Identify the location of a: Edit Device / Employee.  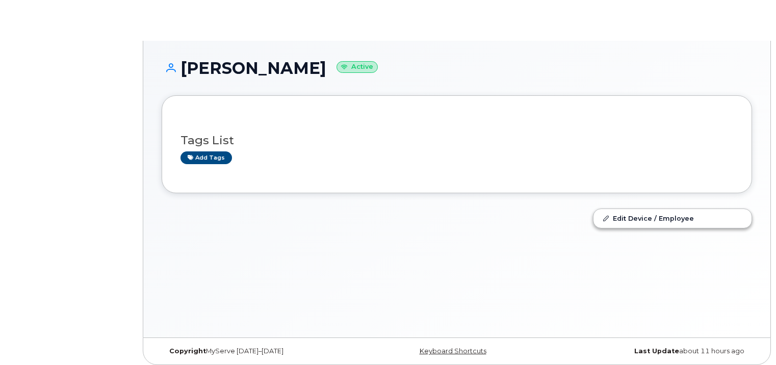
(672, 218).